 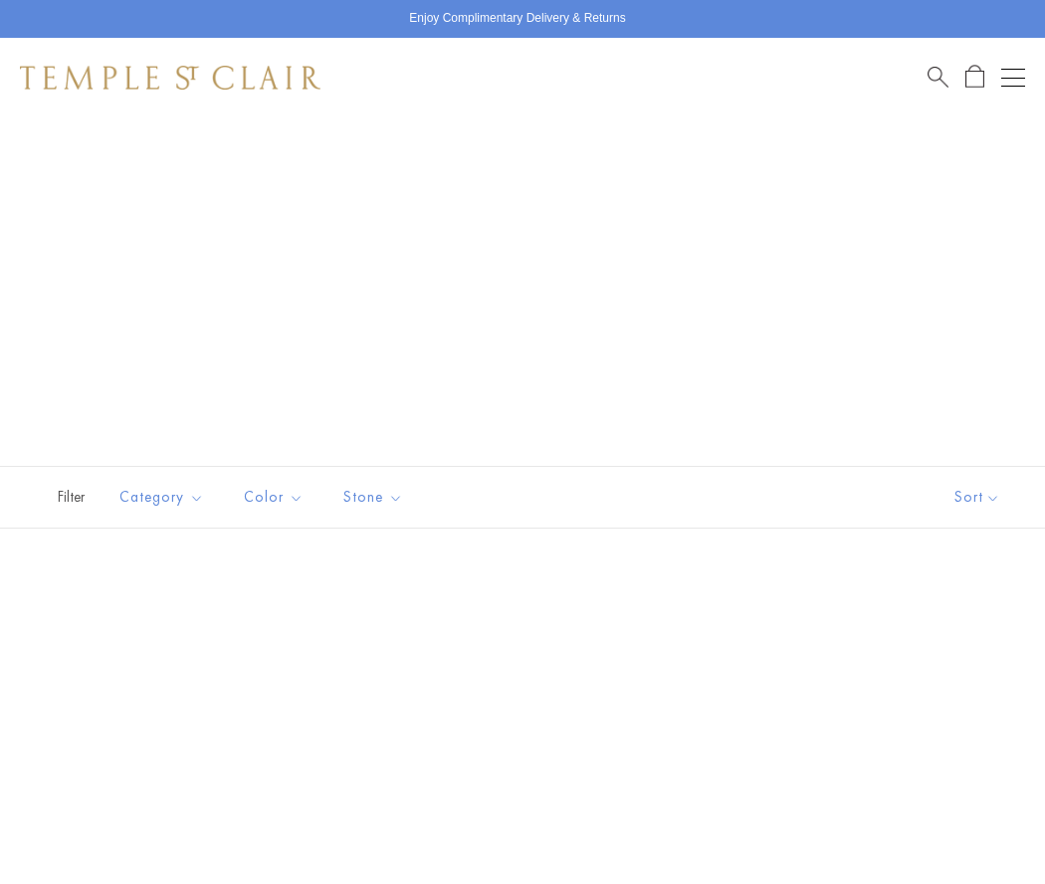 What do you see at coordinates (161, 497) in the screenshot?
I see `button: Category` at bounding box center [161, 497].